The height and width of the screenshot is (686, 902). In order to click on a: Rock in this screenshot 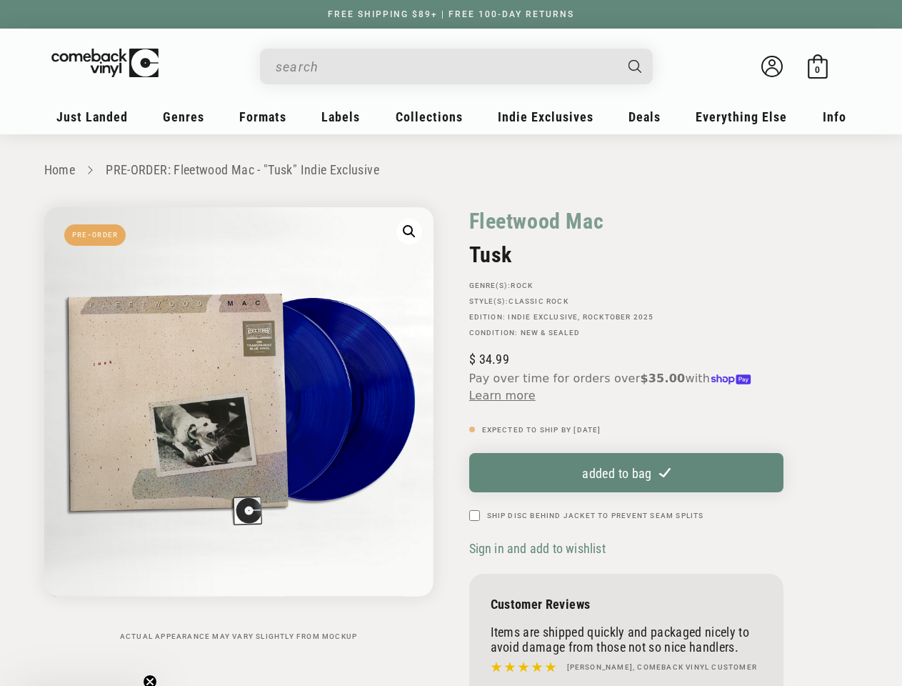, I will do `click(522, 285)`.